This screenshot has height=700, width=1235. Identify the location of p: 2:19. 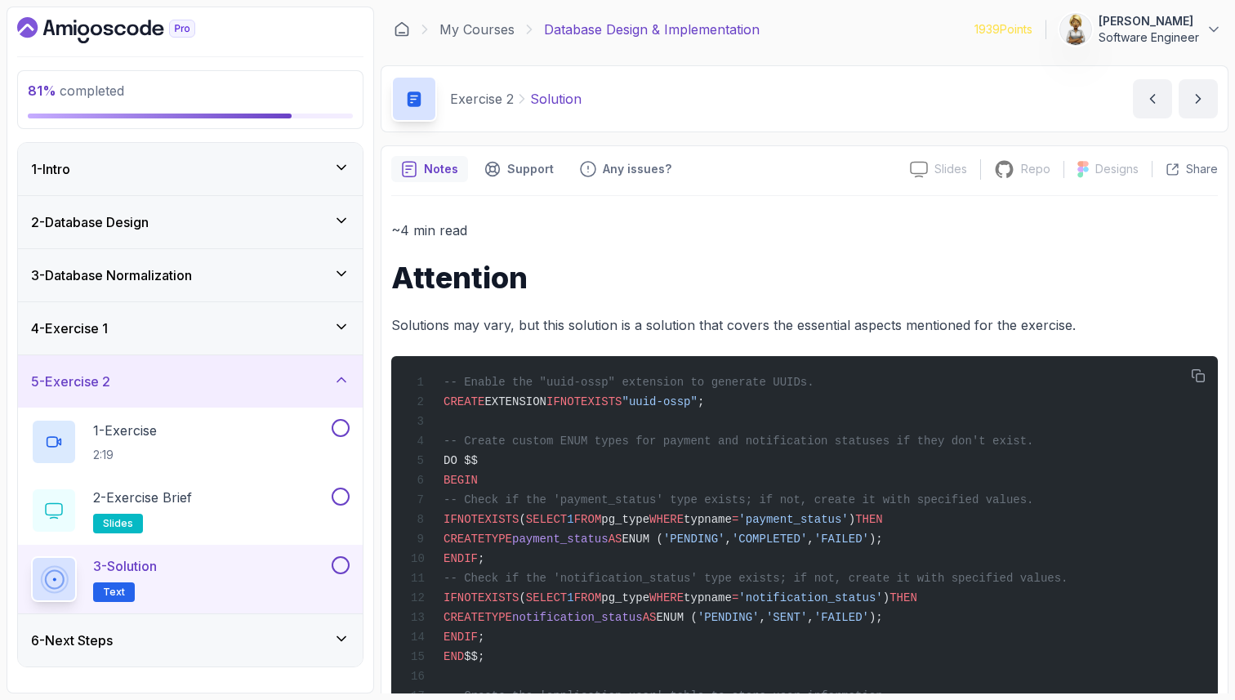
(125, 455).